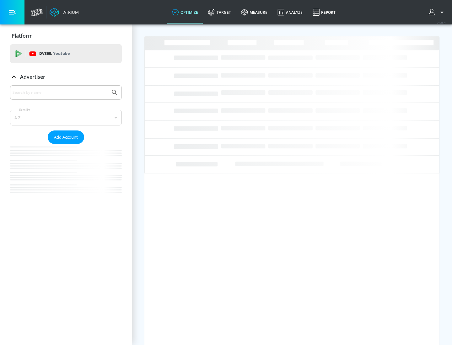  Describe the element at coordinates (66, 137) in the screenshot. I see `span: Add Account` at that location.